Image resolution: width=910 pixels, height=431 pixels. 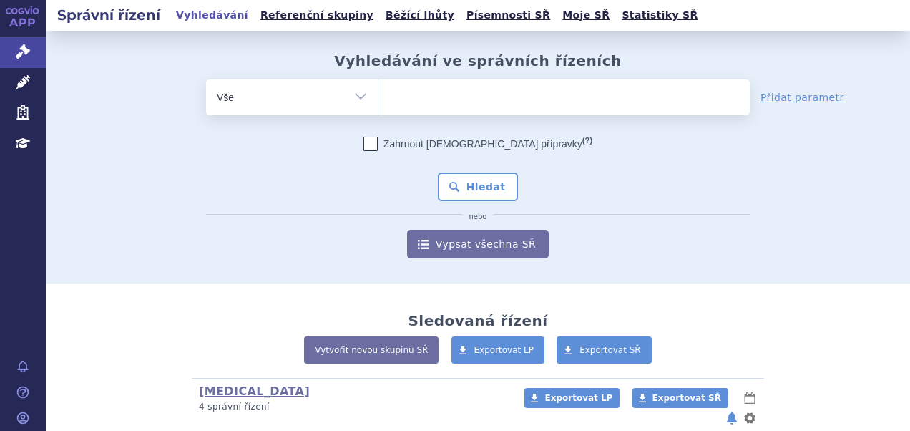 What do you see at coordinates (478, 187) in the screenshot?
I see `button: Hledat` at bounding box center [478, 187].